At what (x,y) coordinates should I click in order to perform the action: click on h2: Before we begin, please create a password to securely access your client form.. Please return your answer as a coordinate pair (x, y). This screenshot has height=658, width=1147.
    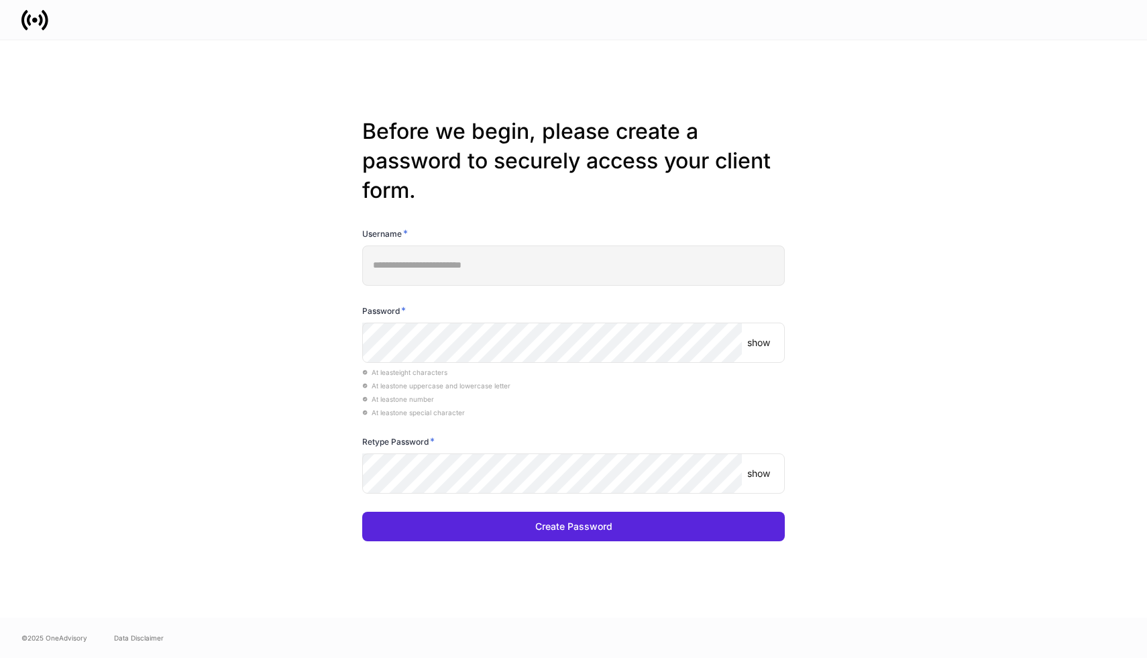
    Looking at the image, I should click on (573, 161).